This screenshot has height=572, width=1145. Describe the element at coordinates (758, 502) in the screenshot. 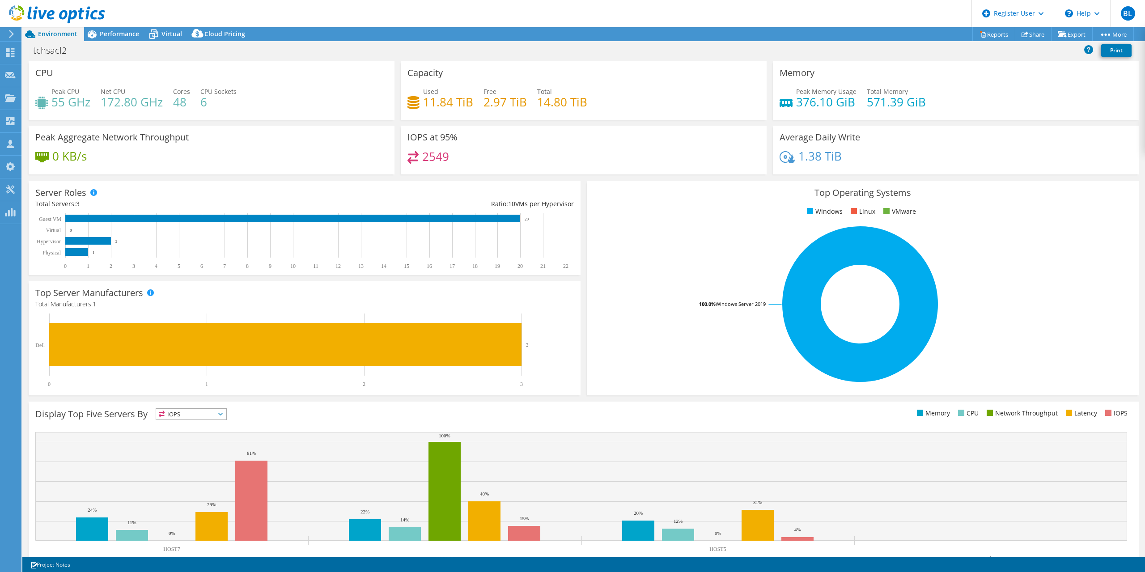

I see `text: 31%` at that location.